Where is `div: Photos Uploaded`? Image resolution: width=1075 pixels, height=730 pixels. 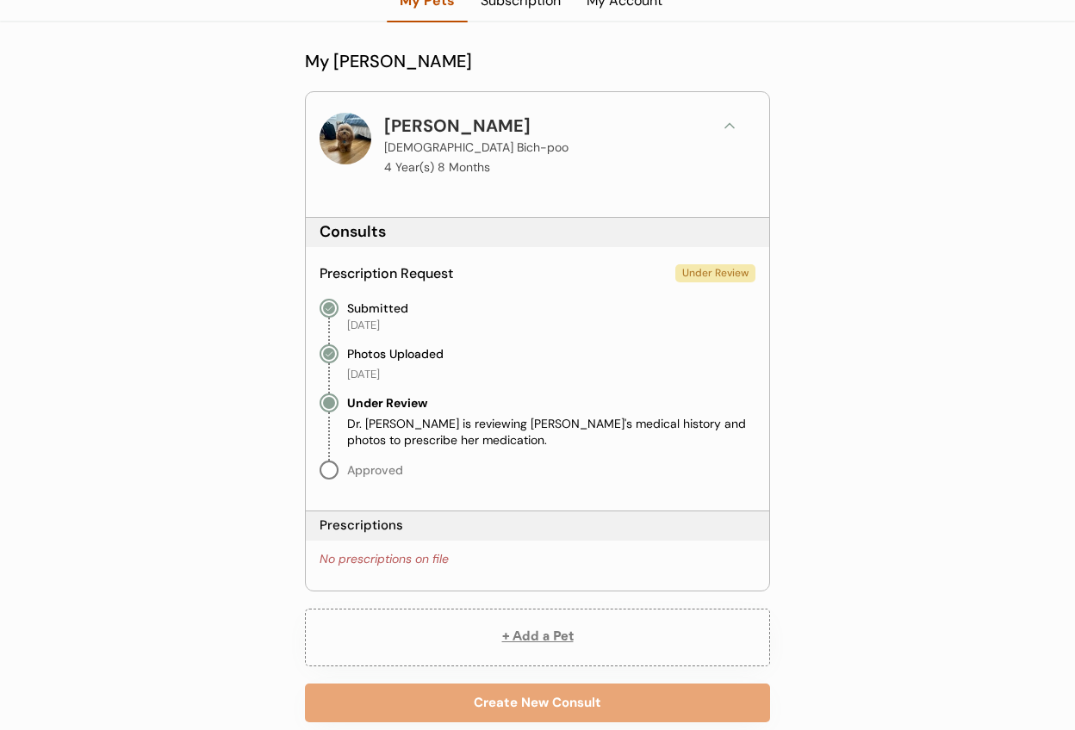
div: Photos Uploaded is located at coordinates (395, 354).